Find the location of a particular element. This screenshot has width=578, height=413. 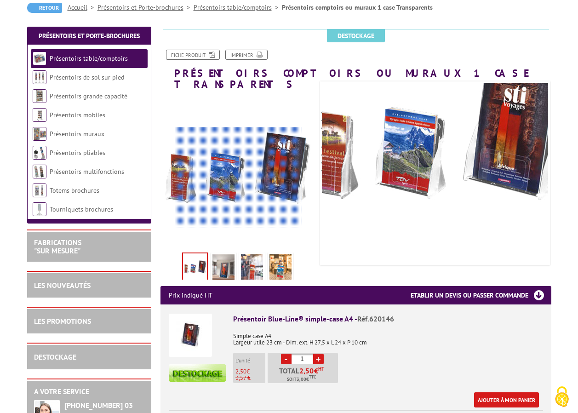

li: Présentoirs comptoirs ou muraux 1 case Transparents is located at coordinates (357, 7).